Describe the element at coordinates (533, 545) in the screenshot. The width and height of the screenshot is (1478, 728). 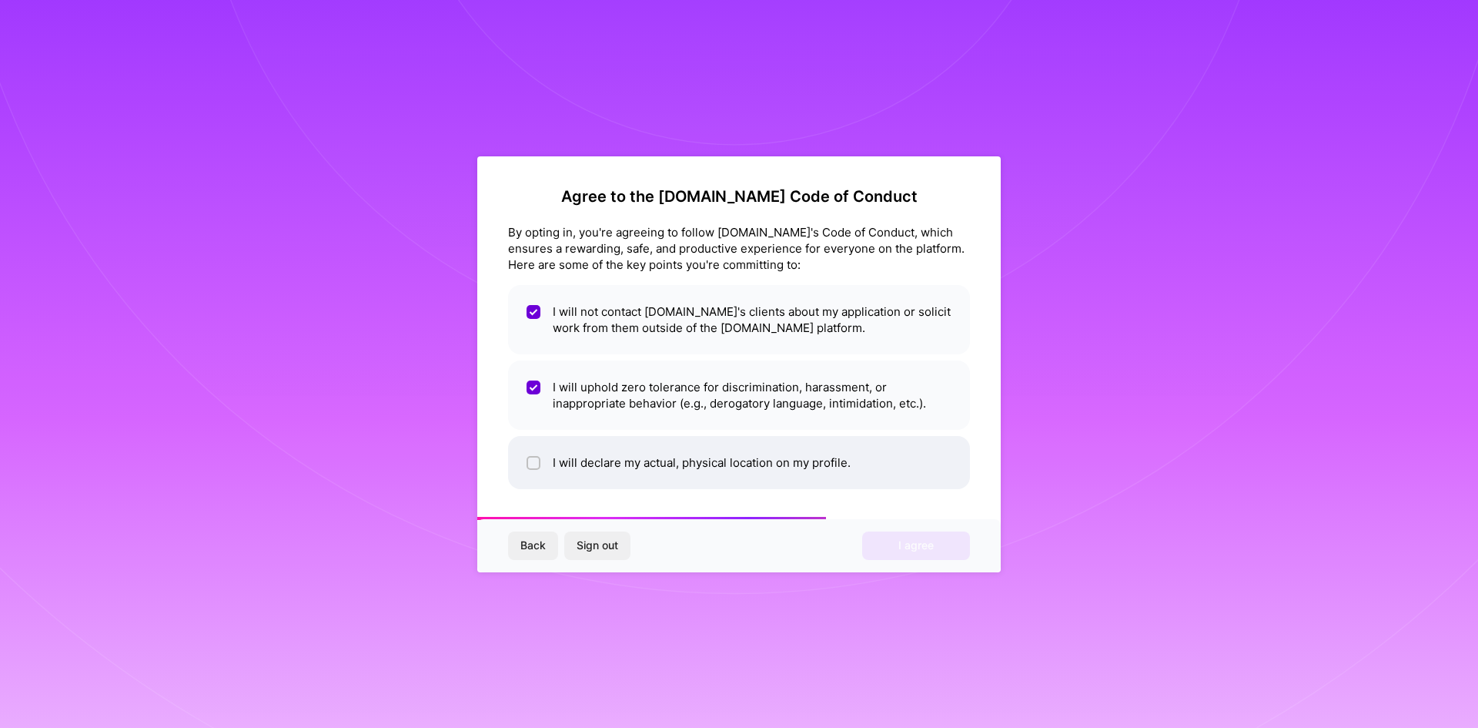
I see `span: Back` at that location.